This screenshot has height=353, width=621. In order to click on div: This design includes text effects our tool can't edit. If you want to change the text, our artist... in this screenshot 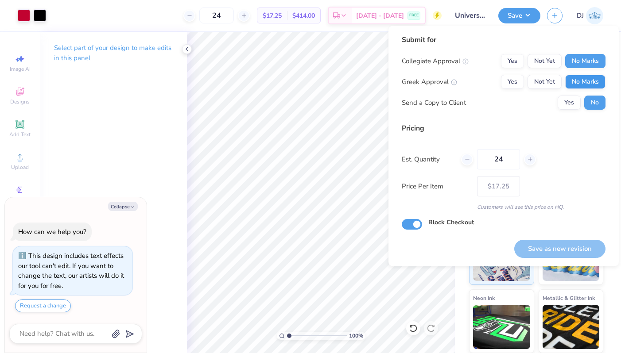, I will do `click(71, 271)`.